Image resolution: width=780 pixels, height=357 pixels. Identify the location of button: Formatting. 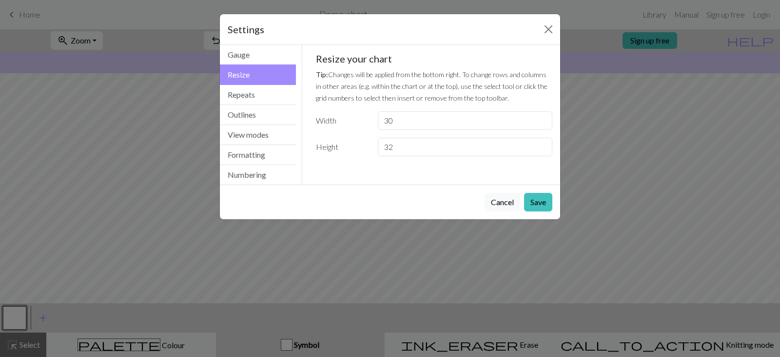
(258, 155).